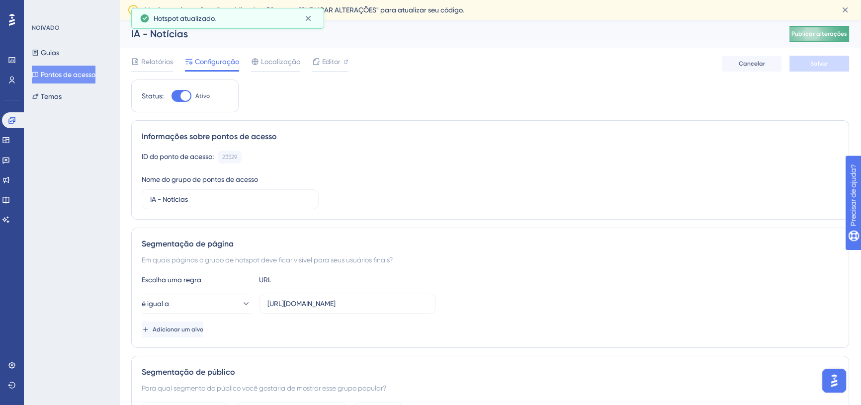 The height and width of the screenshot is (405, 861). What do you see at coordinates (820, 64) in the screenshot?
I see `font: Salvar` at bounding box center [820, 64].